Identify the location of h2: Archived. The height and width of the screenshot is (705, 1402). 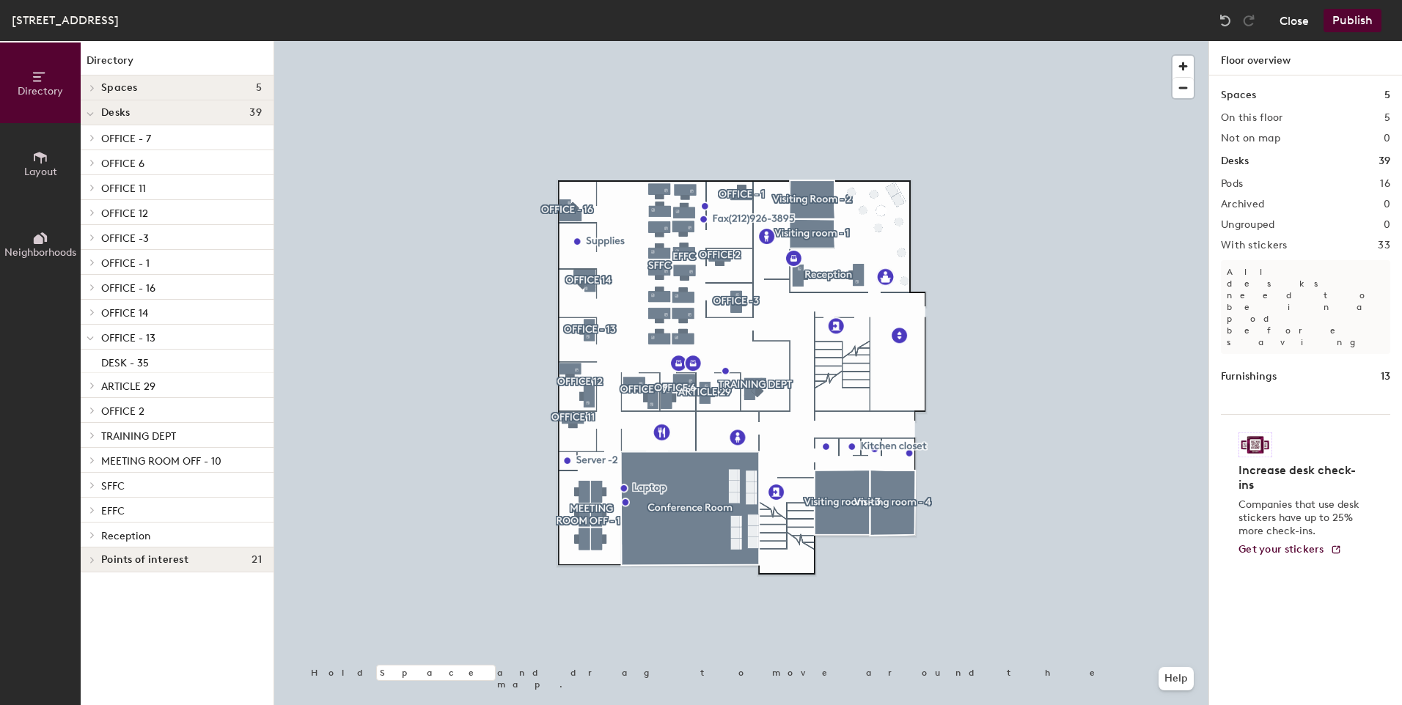
(1242, 205).